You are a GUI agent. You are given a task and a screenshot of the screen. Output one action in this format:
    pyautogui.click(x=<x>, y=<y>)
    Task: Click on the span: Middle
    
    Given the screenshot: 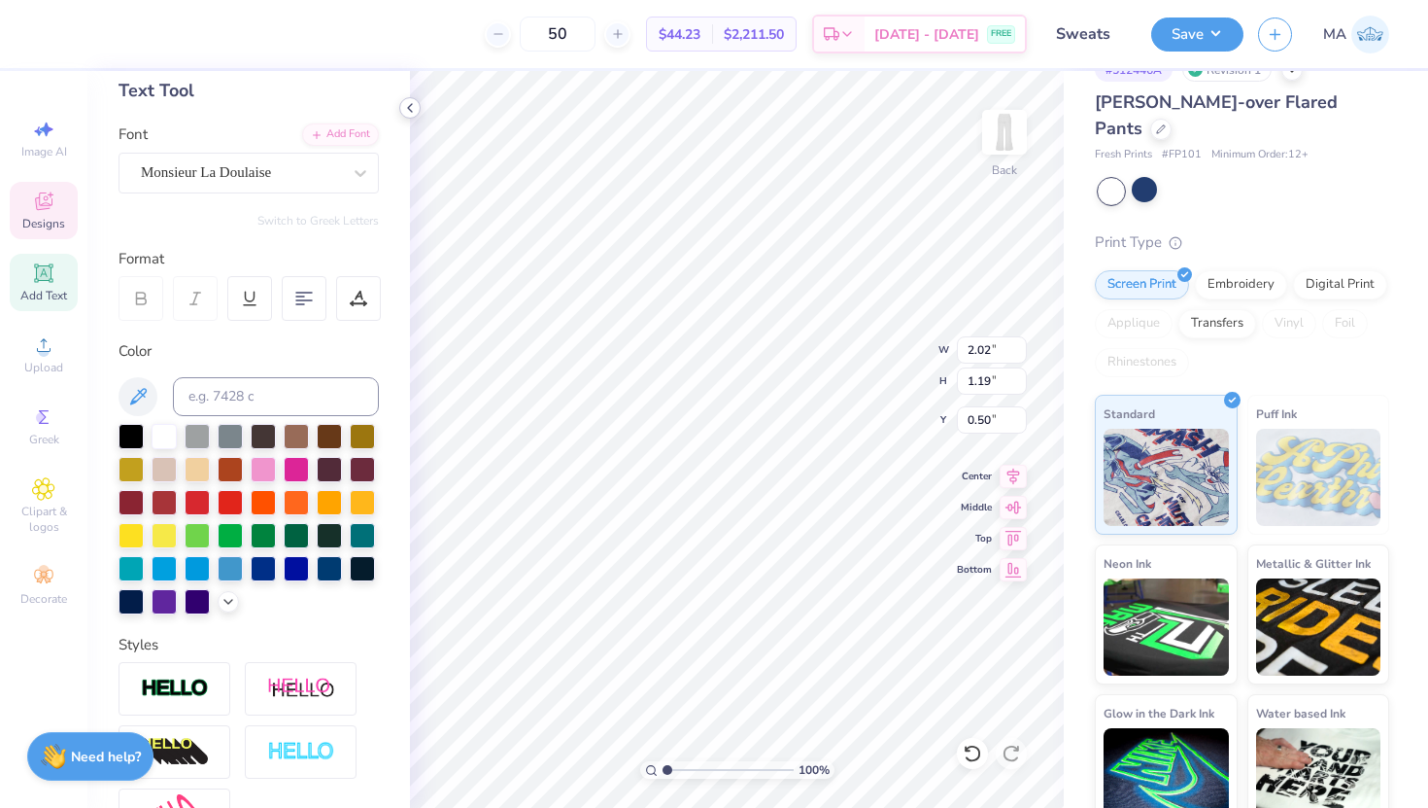 What is the action you would take?
    pyautogui.click(x=975, y=507)
    